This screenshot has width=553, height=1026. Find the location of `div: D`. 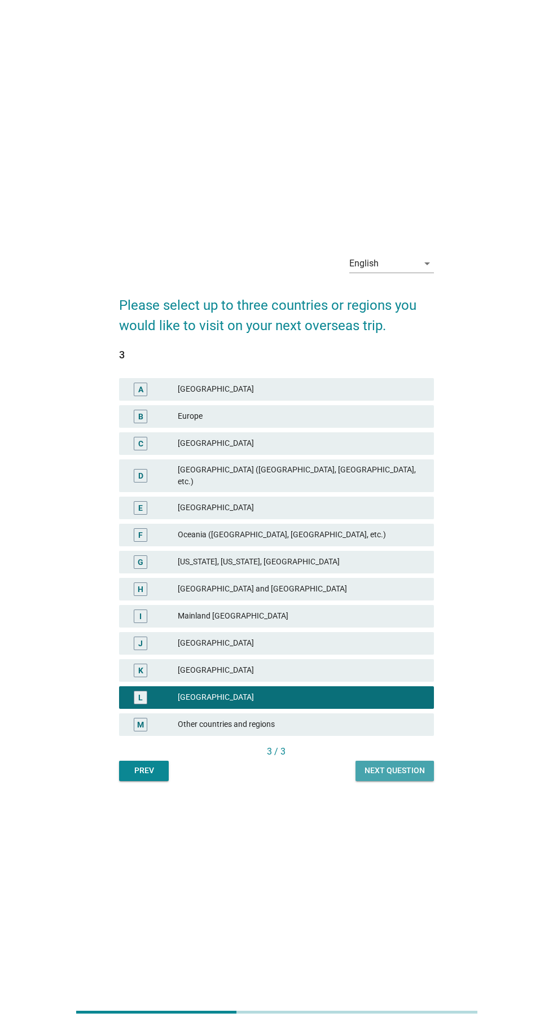

div: D is located at coordinates (141, 475).